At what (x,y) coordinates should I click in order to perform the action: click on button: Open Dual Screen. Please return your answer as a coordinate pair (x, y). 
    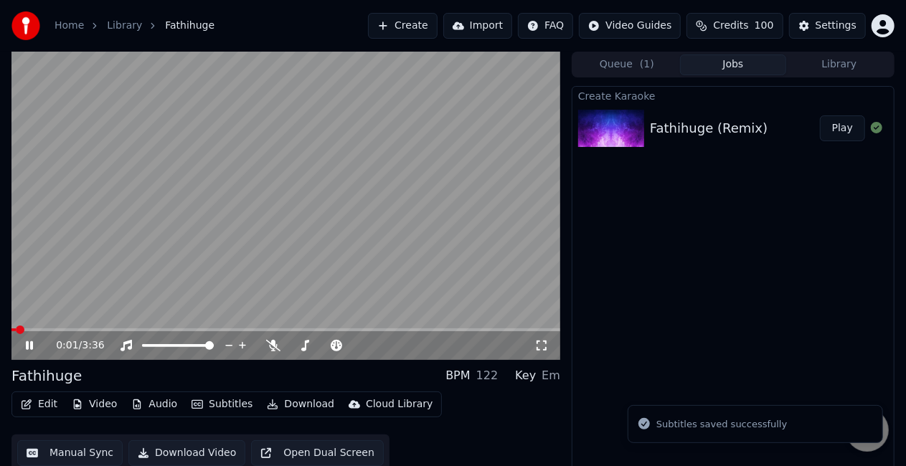
    Looking at the image, I should click on (317, 453).